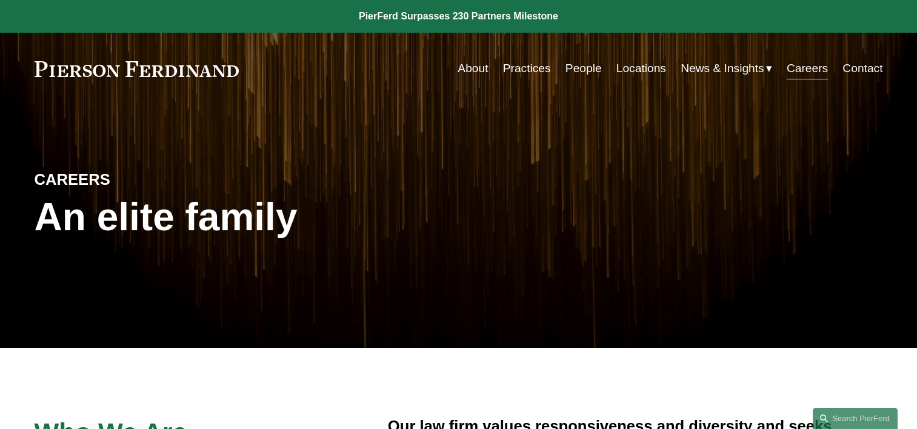 Image resolution: width=917 pixels, height=429 pixels. What do you see at coordinates (141, 179) in the screenshot?
I see `h4: CAREERS` at bounding box center [141, 179].